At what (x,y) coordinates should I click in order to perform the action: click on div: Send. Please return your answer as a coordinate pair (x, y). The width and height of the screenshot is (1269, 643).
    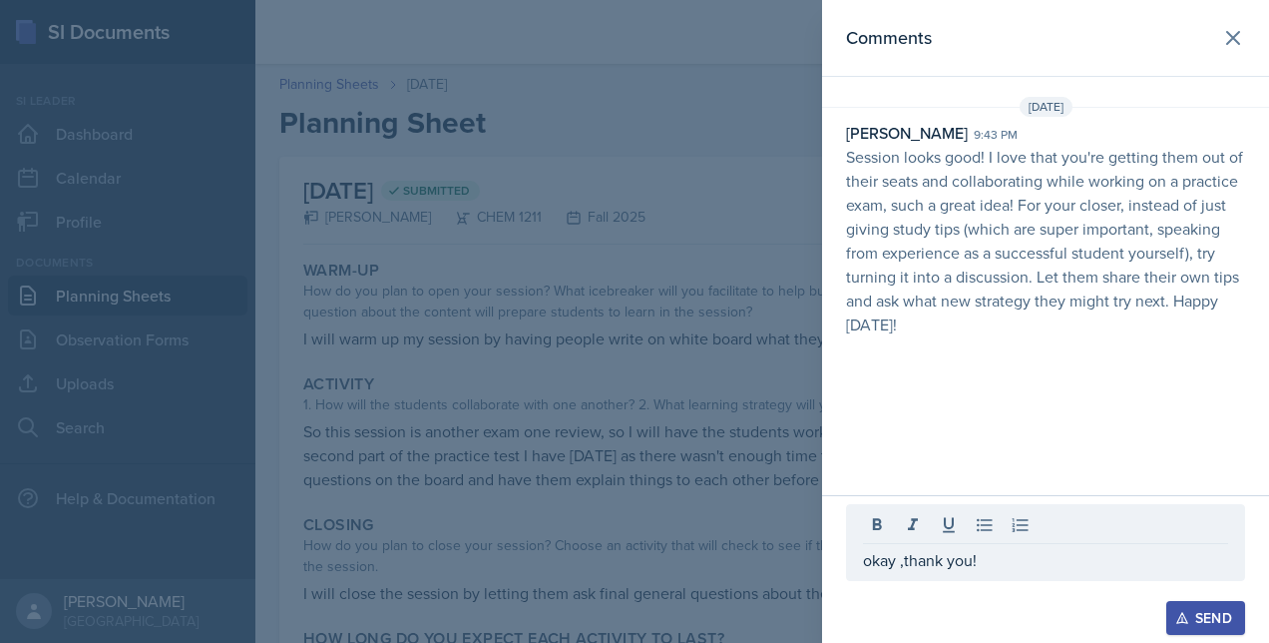
    Looking at the image, I should click on (1205, 618).